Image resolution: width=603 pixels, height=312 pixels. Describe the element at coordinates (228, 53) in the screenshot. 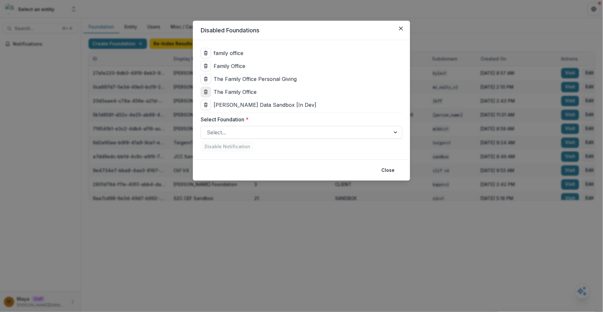

I see `p: family office` at that location.